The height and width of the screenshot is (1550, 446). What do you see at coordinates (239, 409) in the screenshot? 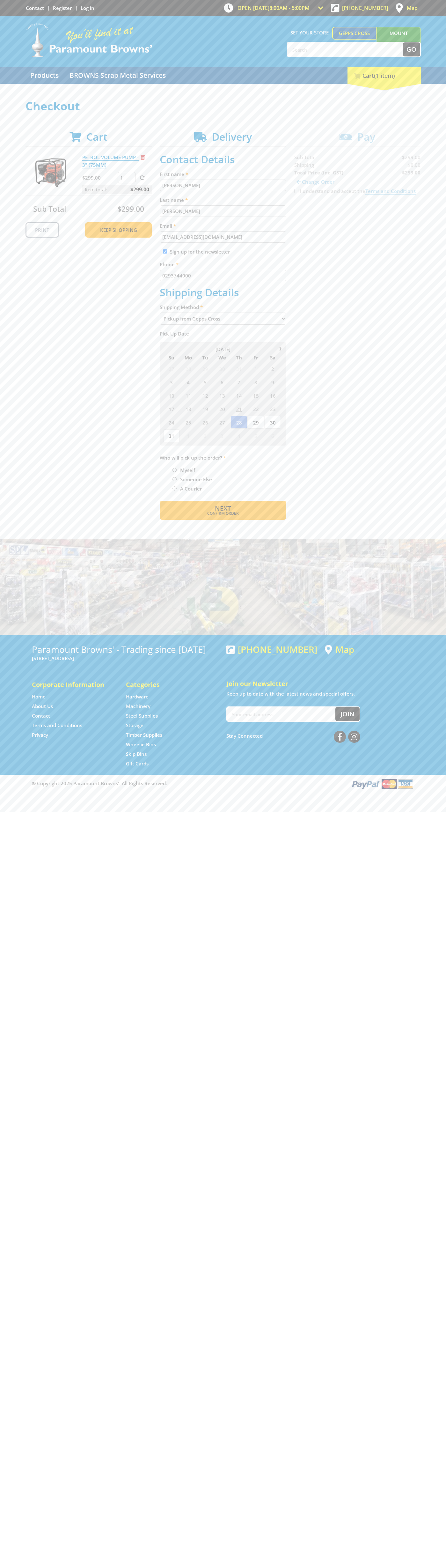
I see `span: 21` at bounding box center [239, 409].